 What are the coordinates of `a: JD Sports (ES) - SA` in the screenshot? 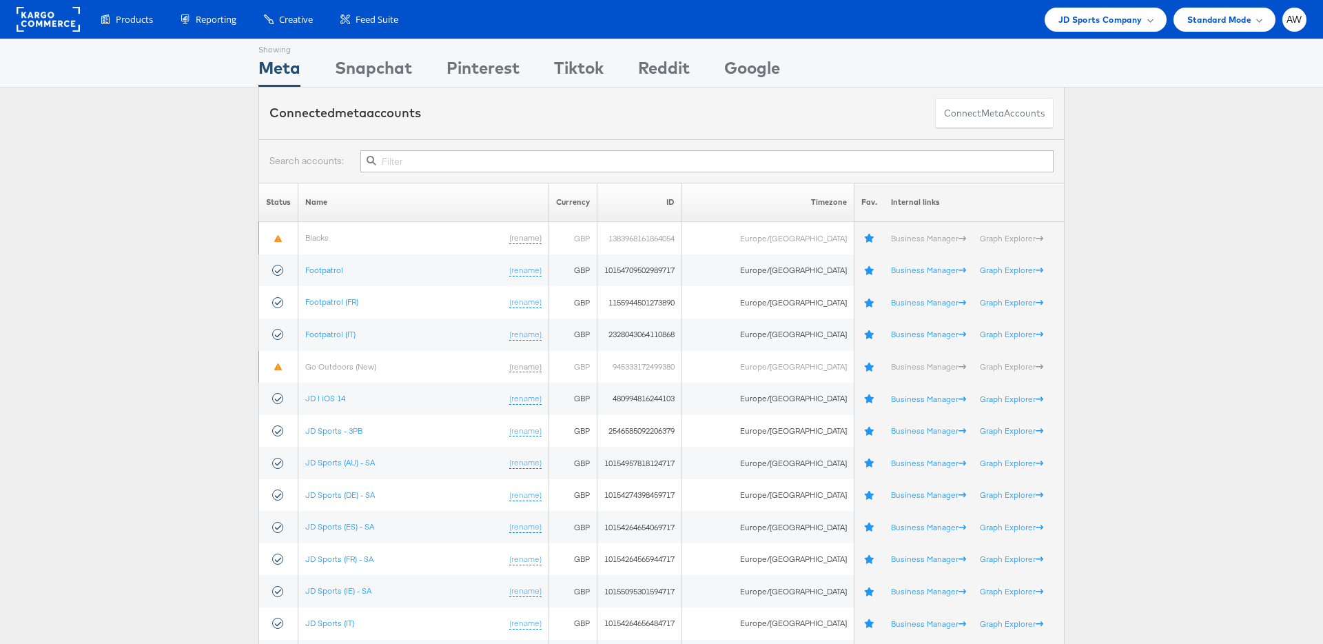 It's located at (340, 526).